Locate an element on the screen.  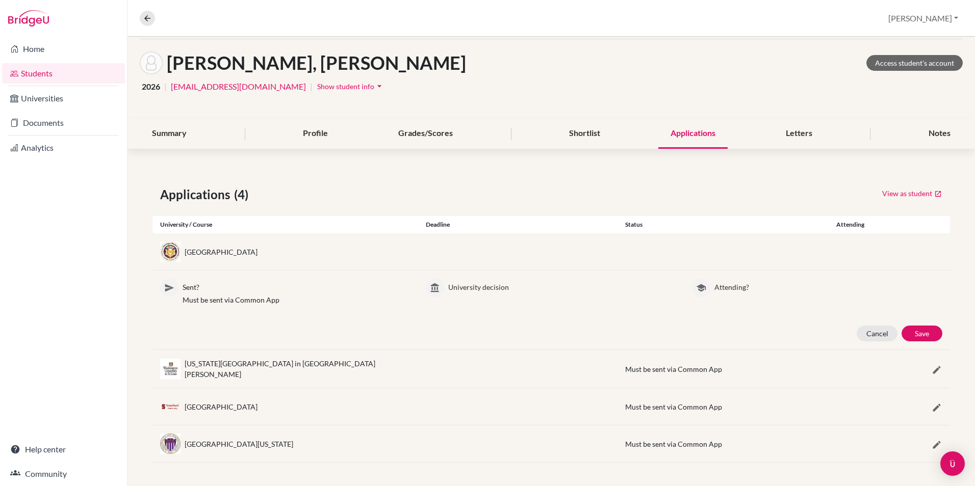
span: Show student info is located at coordinates (346, 86).